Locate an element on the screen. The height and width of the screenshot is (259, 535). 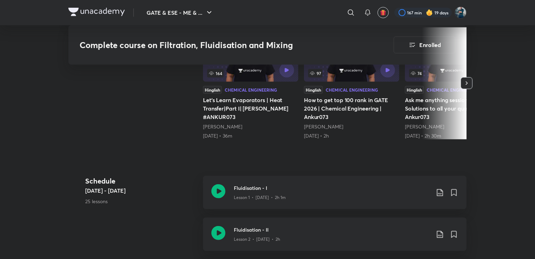
a: Let's Learn Evaporators | Heat Transfer|Part I| Ankur Bansal #ANKUR073 is located at coordinates (251, 83).